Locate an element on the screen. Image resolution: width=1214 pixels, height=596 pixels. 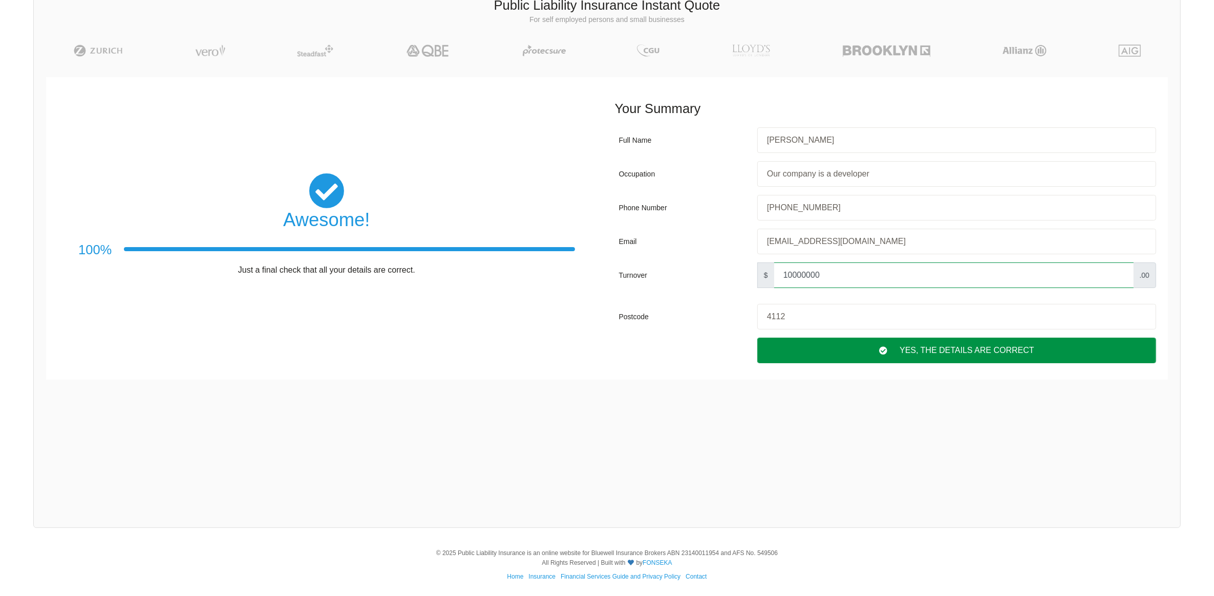
p: Just a final check that all your details are correct. is located at coordinates (327, 270).